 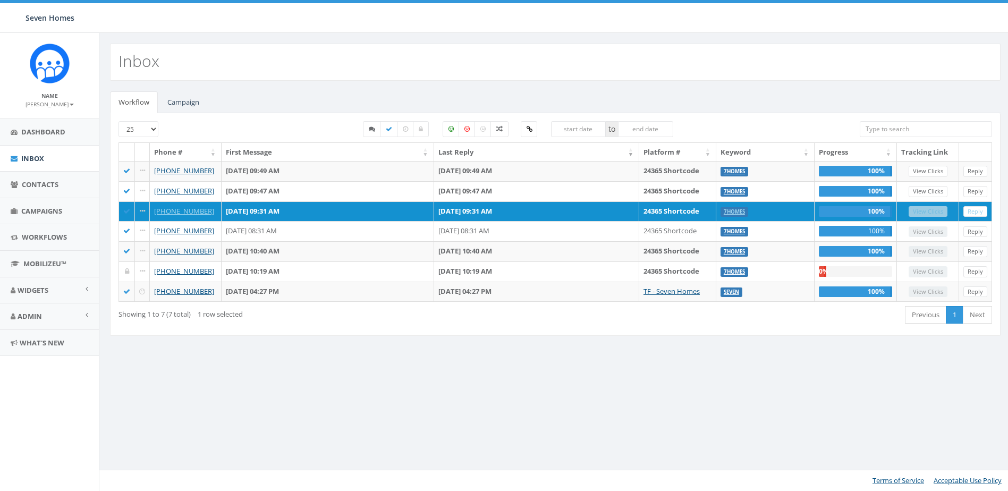 I want to click on img: Rally_Corp_Icon.png, so click(x=49, y=63).